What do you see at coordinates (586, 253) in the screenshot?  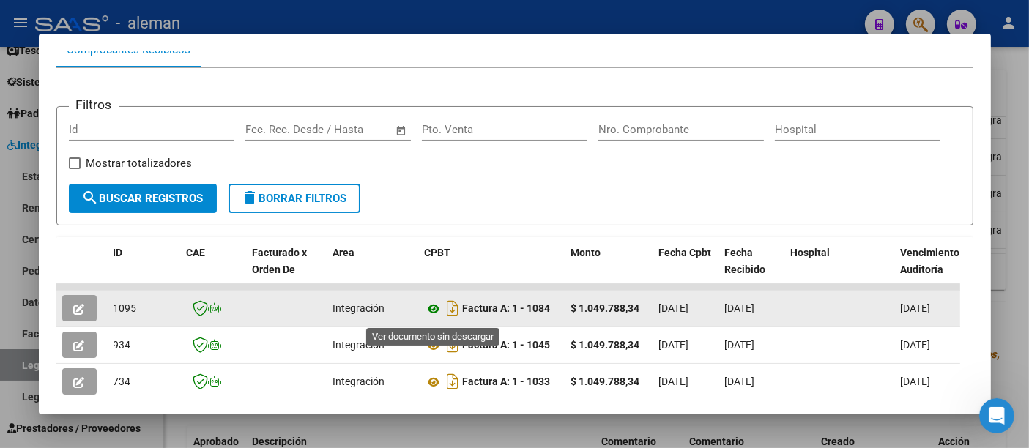 I see `span: Monto` at bounding box center [586, 253].